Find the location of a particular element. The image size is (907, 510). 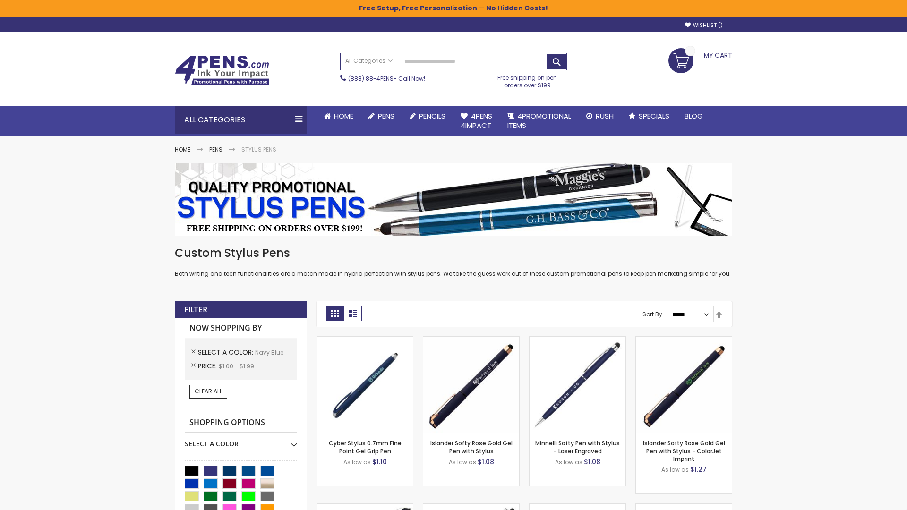

span: All Categories is located at coordinates (369, 61).